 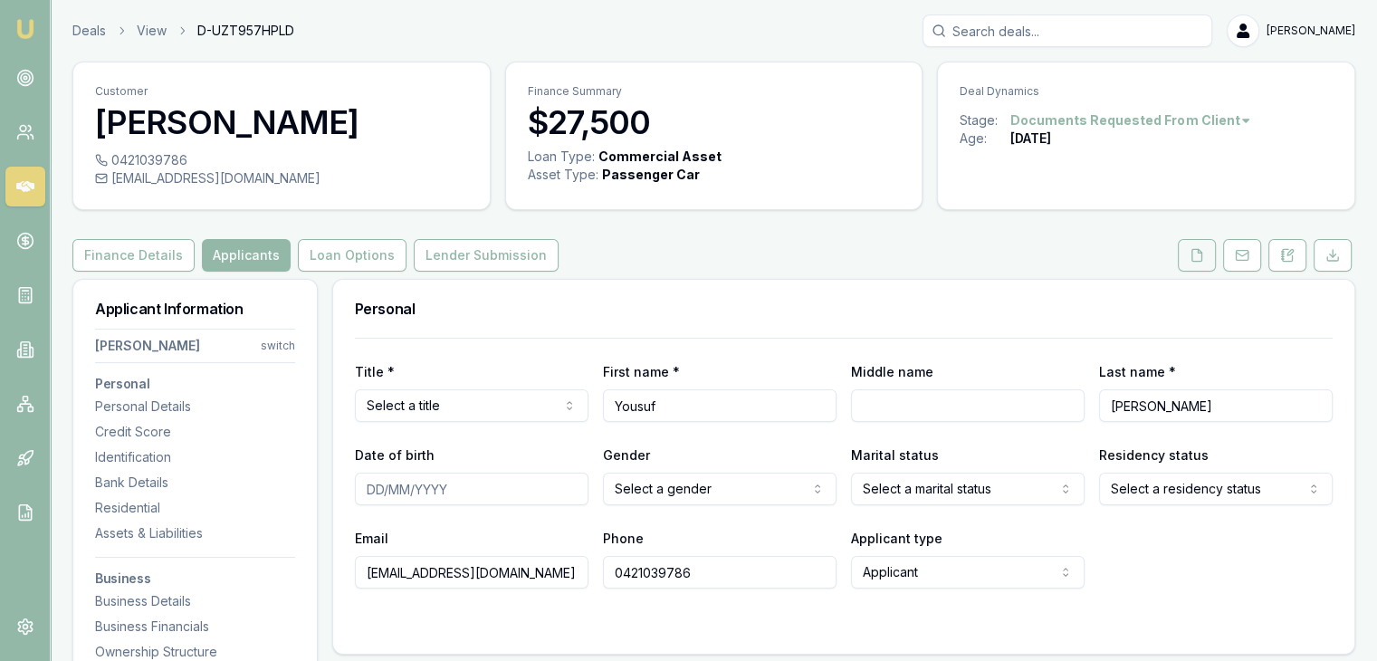 What do you see at coordinates (985, 120) in the screenshot?
I see `div: Stage:` at bounding box center [985, 120].